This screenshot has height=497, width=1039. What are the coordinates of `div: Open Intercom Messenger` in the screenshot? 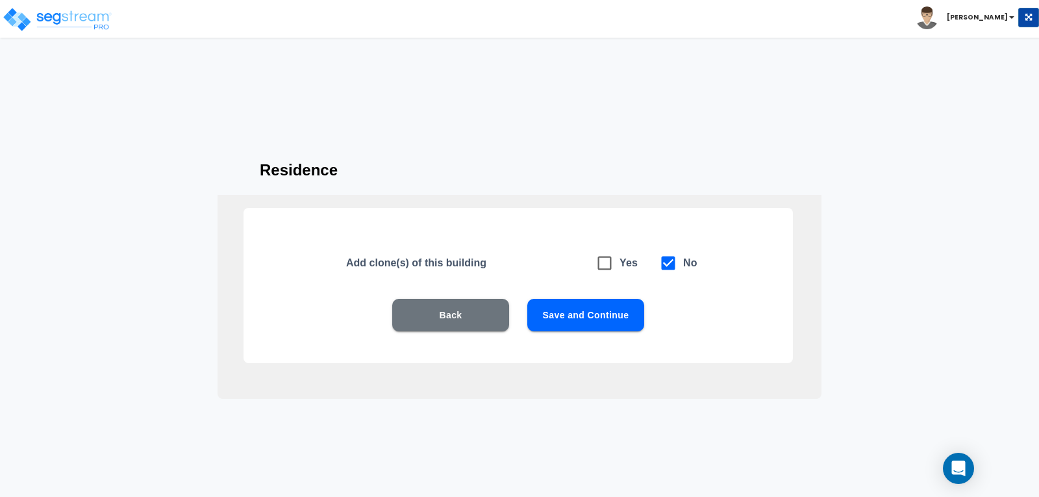 It's located at (958, 468).